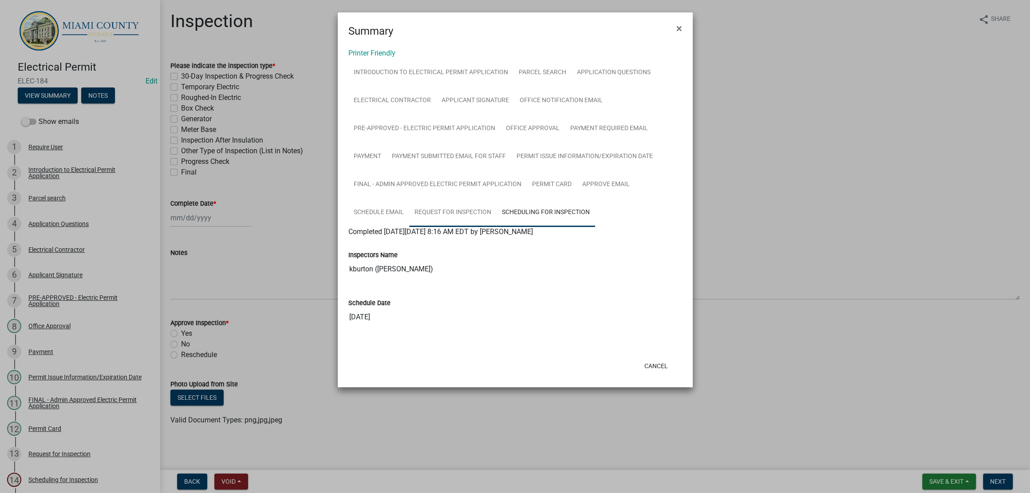 The image size is (1030, 493). I want to click on label: Schedule Date, so click(369, 303).